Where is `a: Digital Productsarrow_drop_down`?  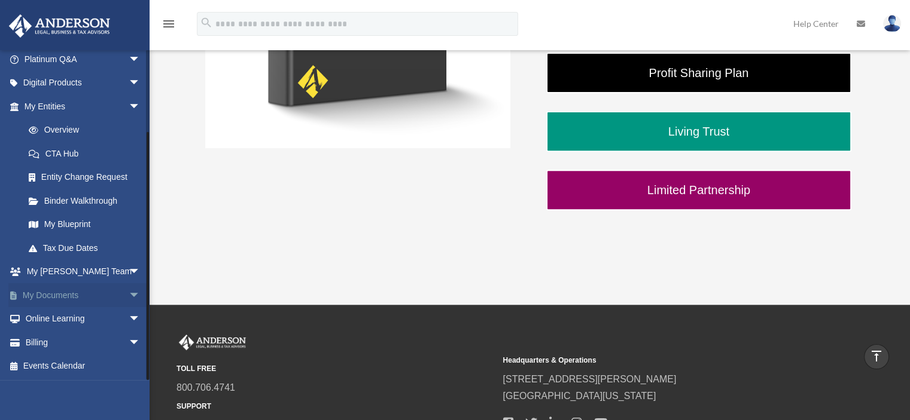
a: Digital Productsarrow_drop_down is located at coordinates (83, 83).